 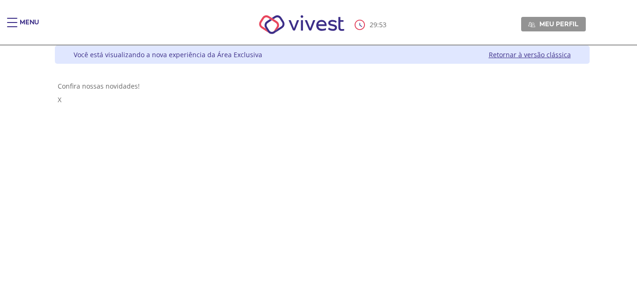 I want to click on span: 53, so click(x=383, y=24).